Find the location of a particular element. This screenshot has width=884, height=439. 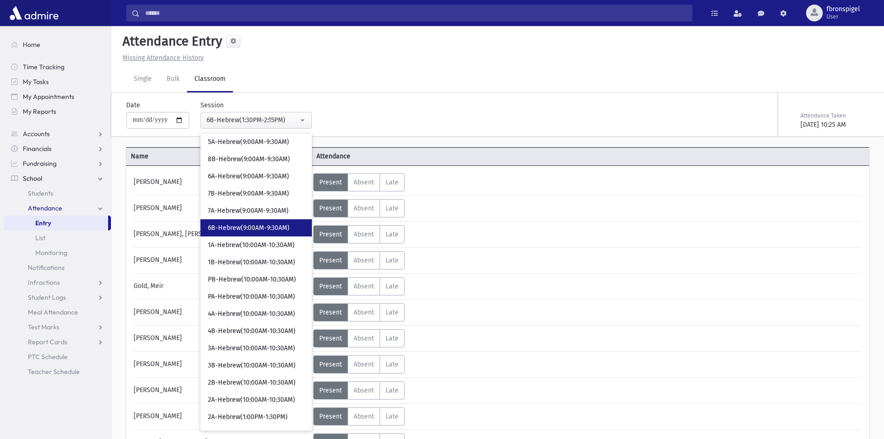

span: 8B-Hebrew(9:00AM-9:30AM) is located at coordinates (249, 159).